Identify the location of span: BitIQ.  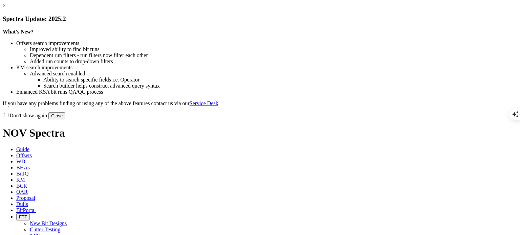
(22, 174).